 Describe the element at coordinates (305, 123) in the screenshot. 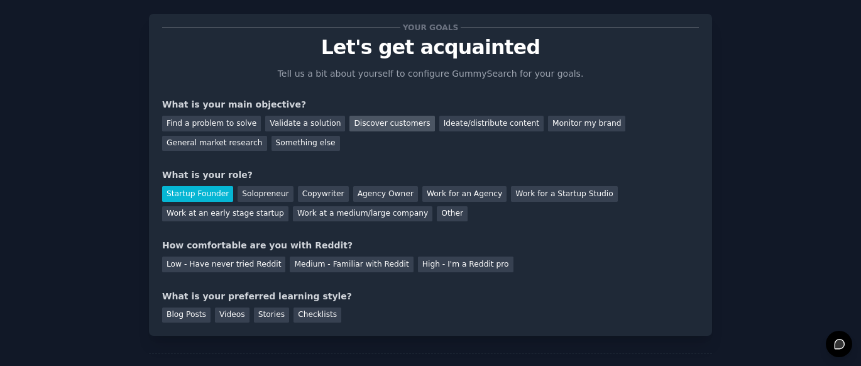

I see `div: Validate a solution` at that location.